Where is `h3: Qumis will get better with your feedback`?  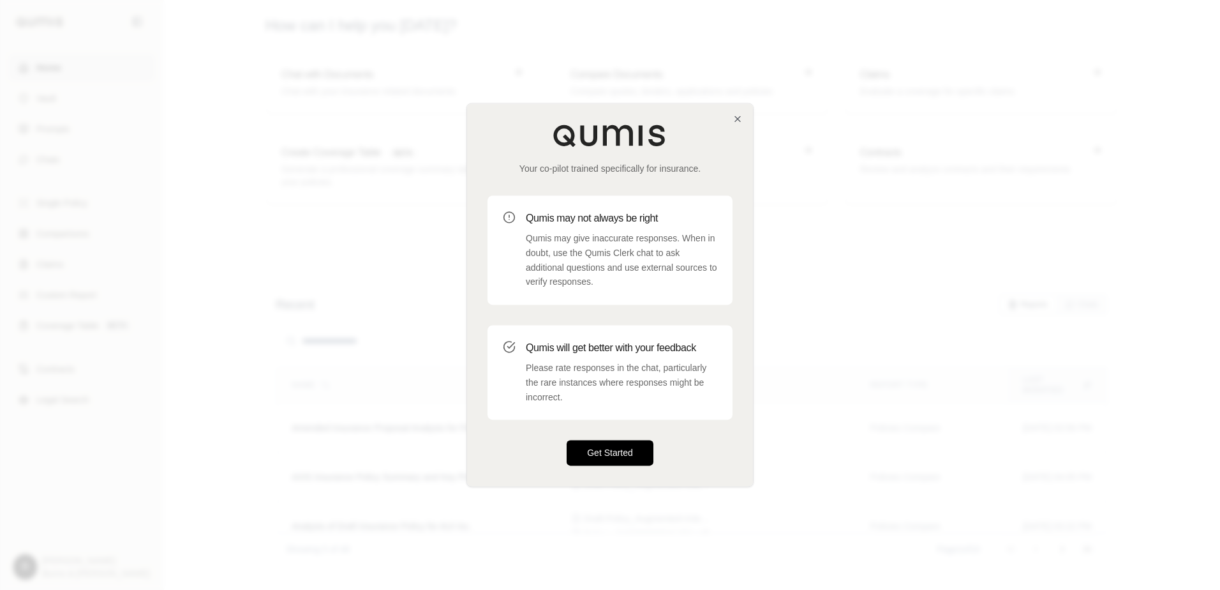 h3: Qumis will get better with your feedback is located at coordinates (622, 348).